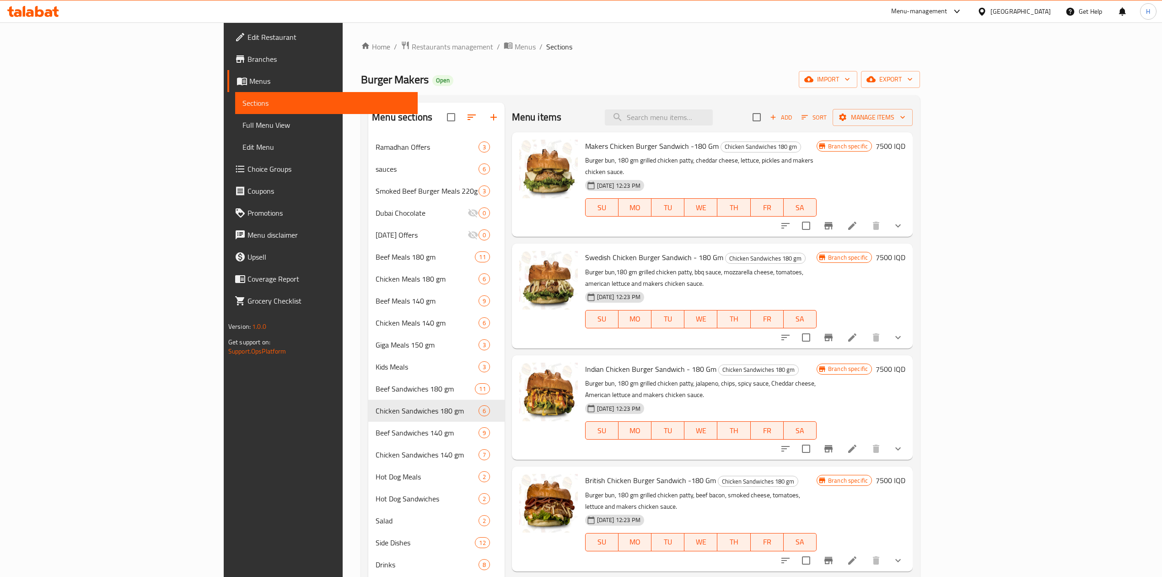  I want to click on span: TU, so click(668, 207).